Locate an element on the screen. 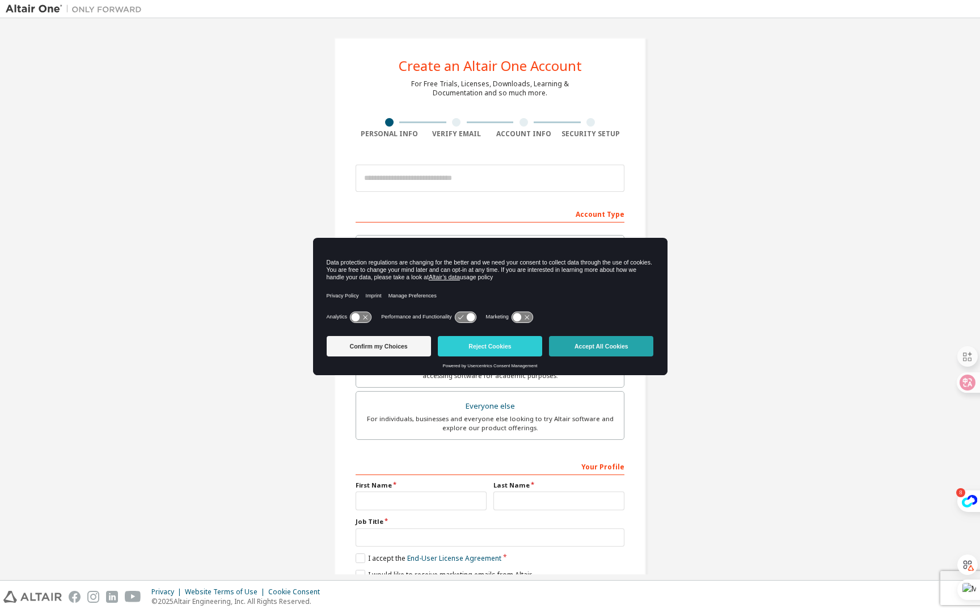 The height and width of the screenshot is (613, 980). img: altair_logo.svg is located at coordinates (32, 596).